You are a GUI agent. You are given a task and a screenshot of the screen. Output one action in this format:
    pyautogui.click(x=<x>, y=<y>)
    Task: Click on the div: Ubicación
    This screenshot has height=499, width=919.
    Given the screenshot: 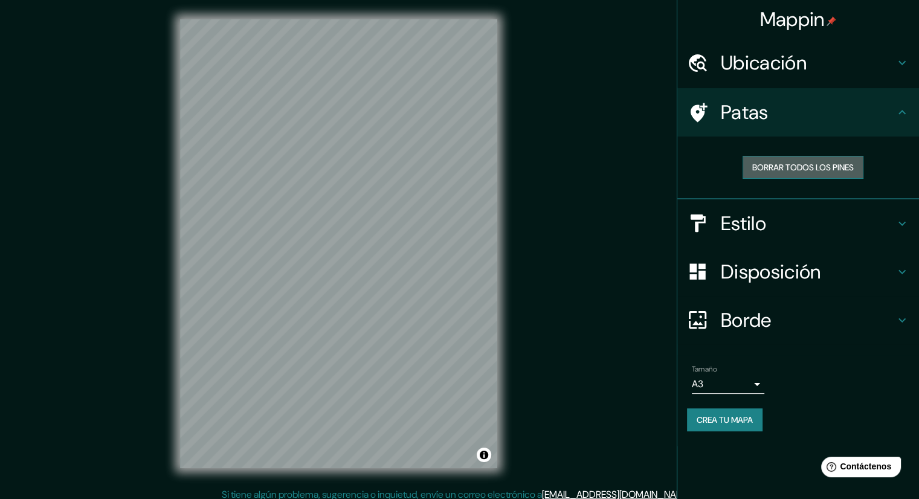 What is the action you would take?
    pyautogui.click(x=798, y=63)
    